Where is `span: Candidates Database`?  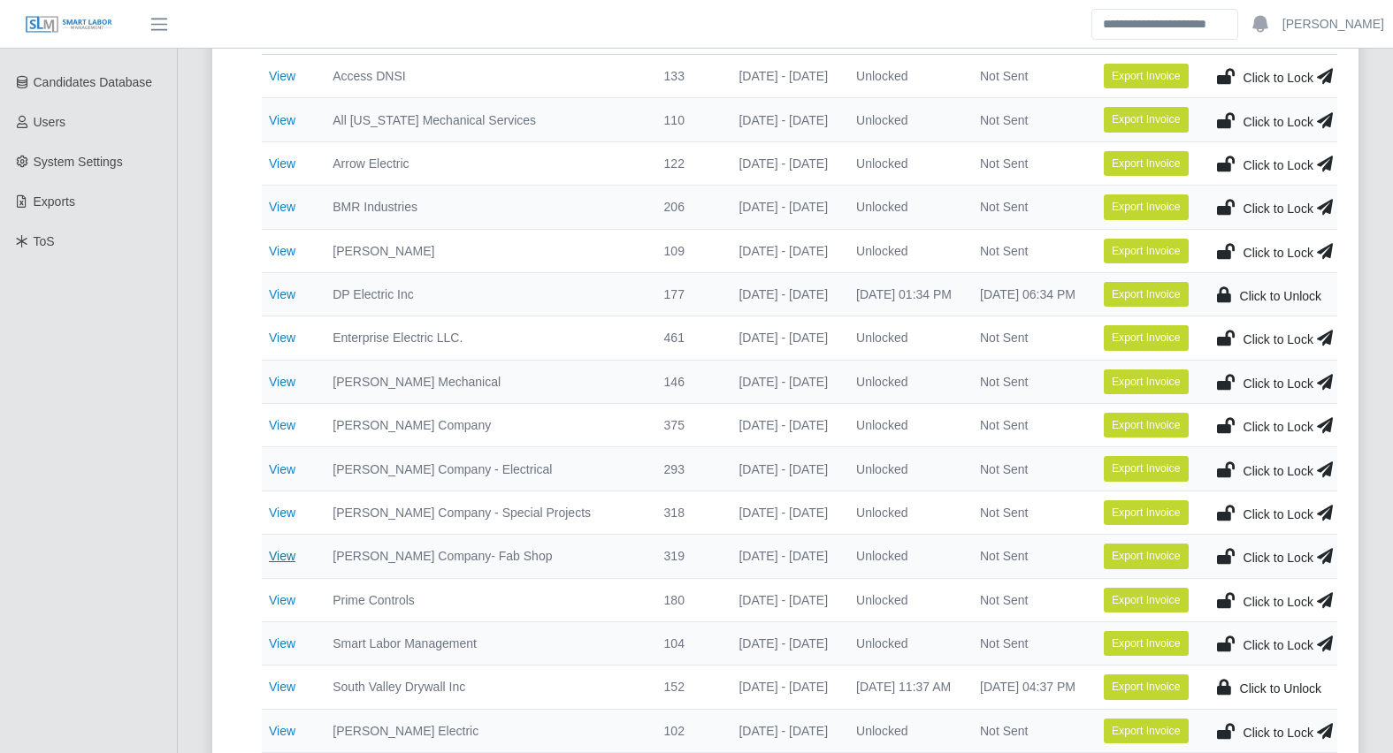
span: Candidates Database is located at coordinates (93, 82).